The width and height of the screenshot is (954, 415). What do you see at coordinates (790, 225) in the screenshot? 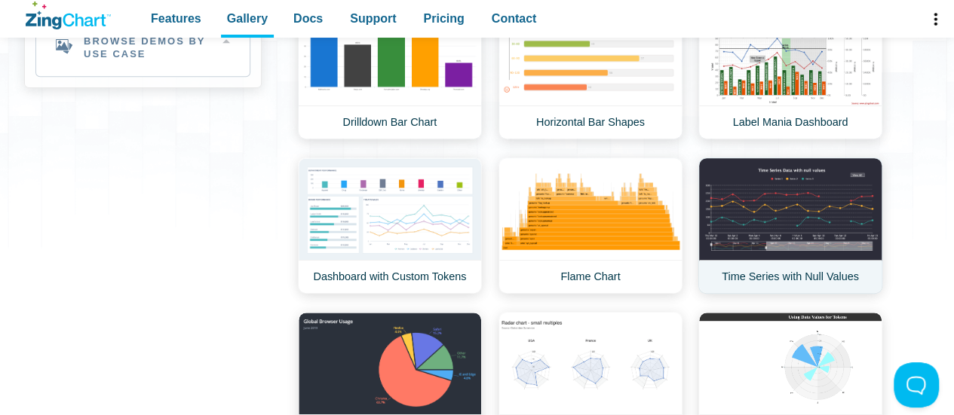
I see `a: Time Series with Null Values` at bounding box center [790, 225].